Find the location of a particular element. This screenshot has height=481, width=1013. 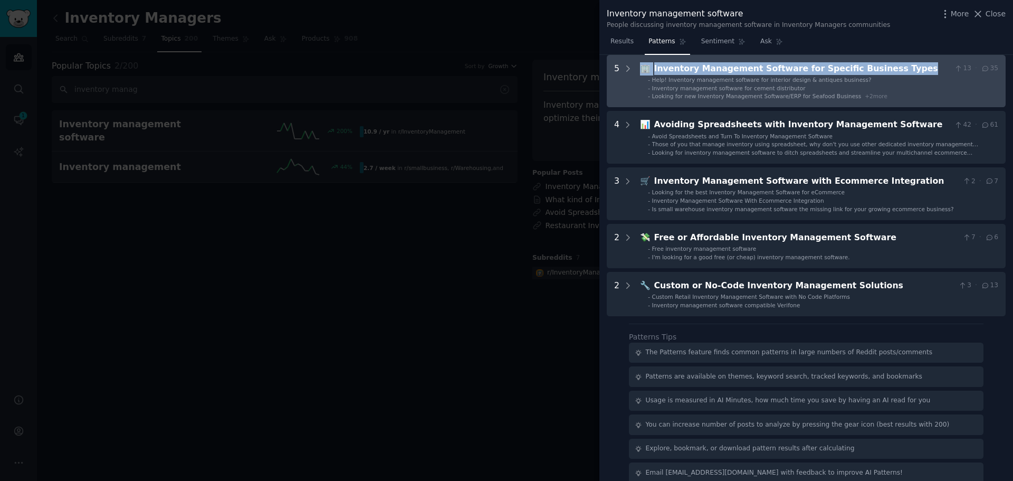

span: Close is located at coordinates (995, 14).